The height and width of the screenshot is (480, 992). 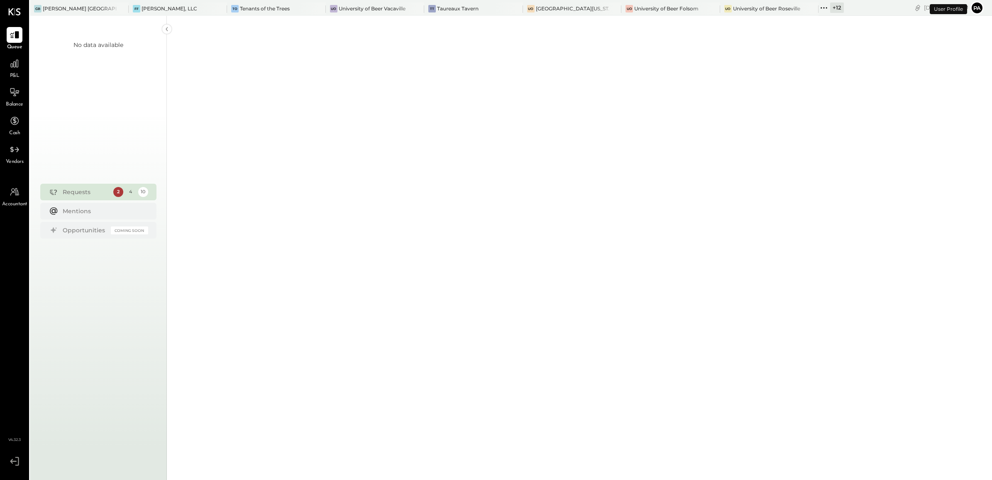 What do you see at coordinates (15, 204) in the screenshot?
I see `span: Accountant` at bounding box center [15, 204].